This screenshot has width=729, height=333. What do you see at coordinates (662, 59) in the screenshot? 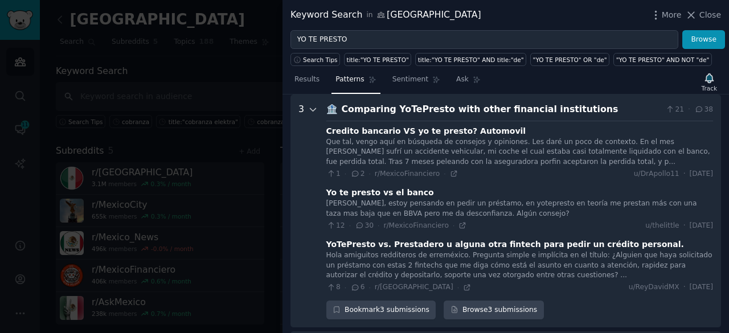
I see `a: "YO TE PRESTO" AND NOT "de"` at bounding box center [662, 59].